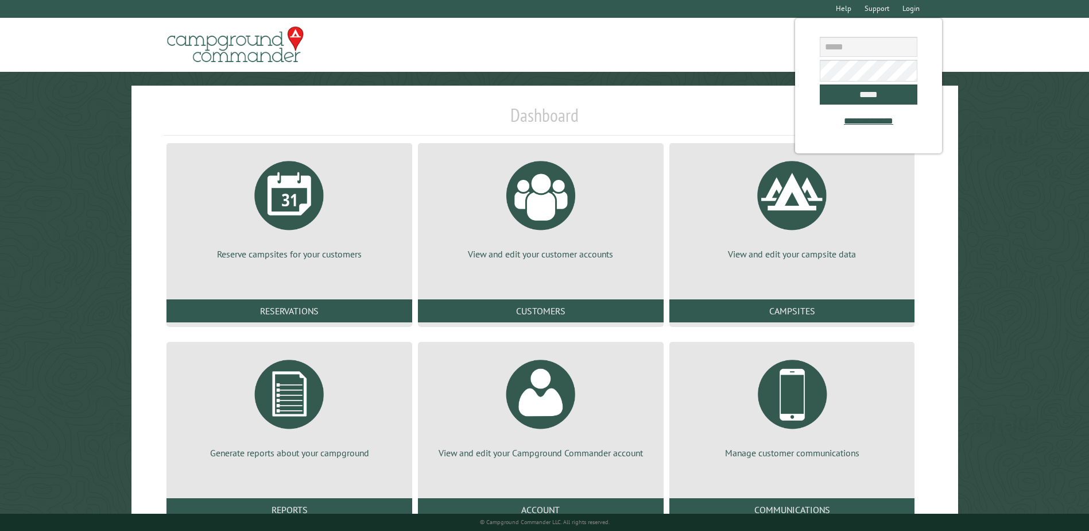 This screenshot has width=1089, height=531. Describe the element at coordinates (541, 405) in the screenshot. I see `a: View and edit your Campground Commander account` at that location.